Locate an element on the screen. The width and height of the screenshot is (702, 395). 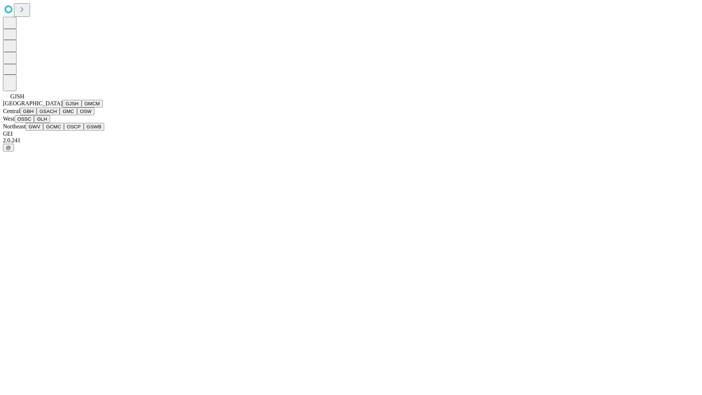
button: GBH is located at coordinates (28, 111).